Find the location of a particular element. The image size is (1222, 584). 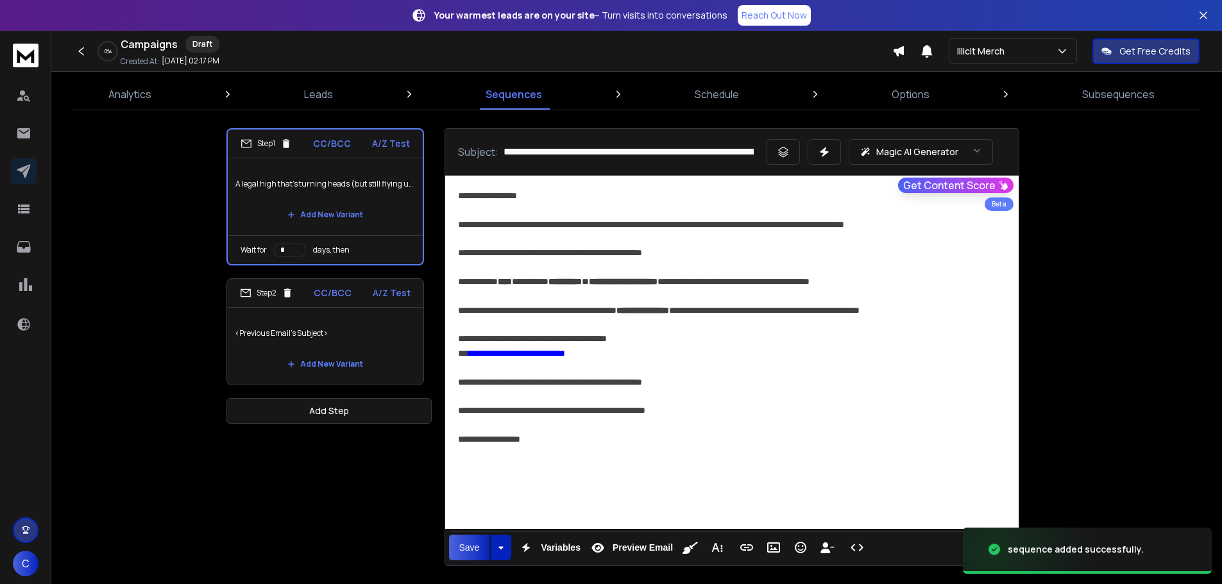

p: Subsequences is located at coordinates (1118, 94).